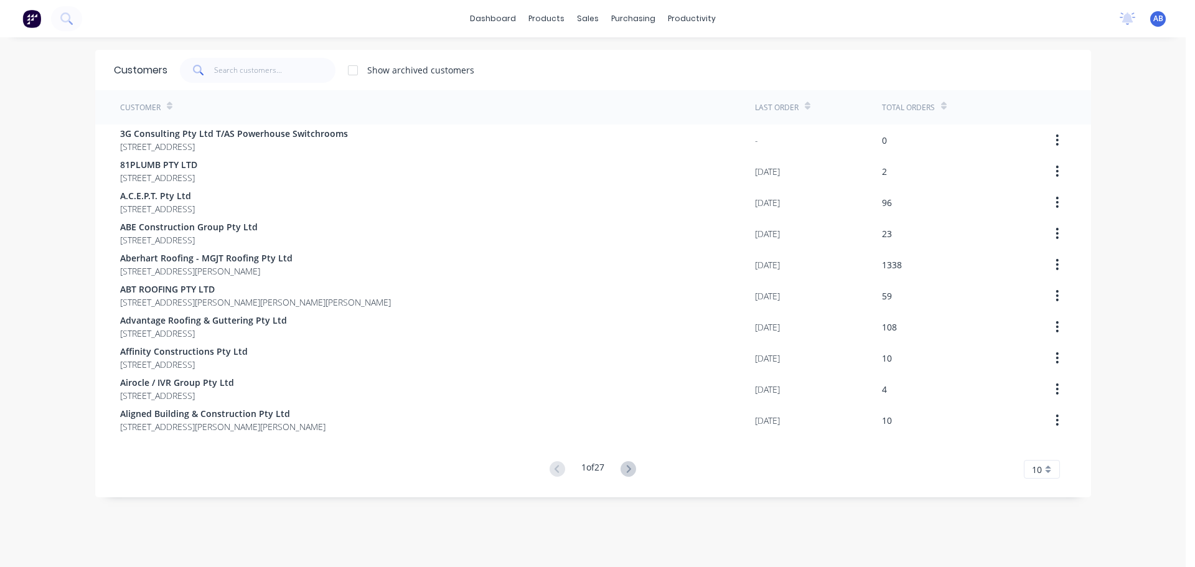  Describe the element at coordinates (421, 70) in the screenshot. I see `div: Show archived customers` at that location.